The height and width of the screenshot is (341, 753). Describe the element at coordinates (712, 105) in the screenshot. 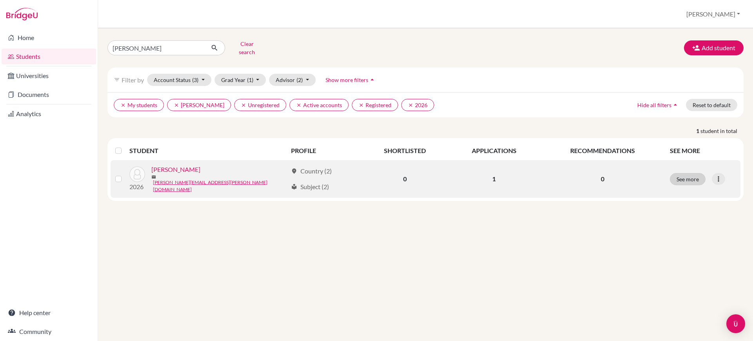

I see `button: Reset to default` at that location.